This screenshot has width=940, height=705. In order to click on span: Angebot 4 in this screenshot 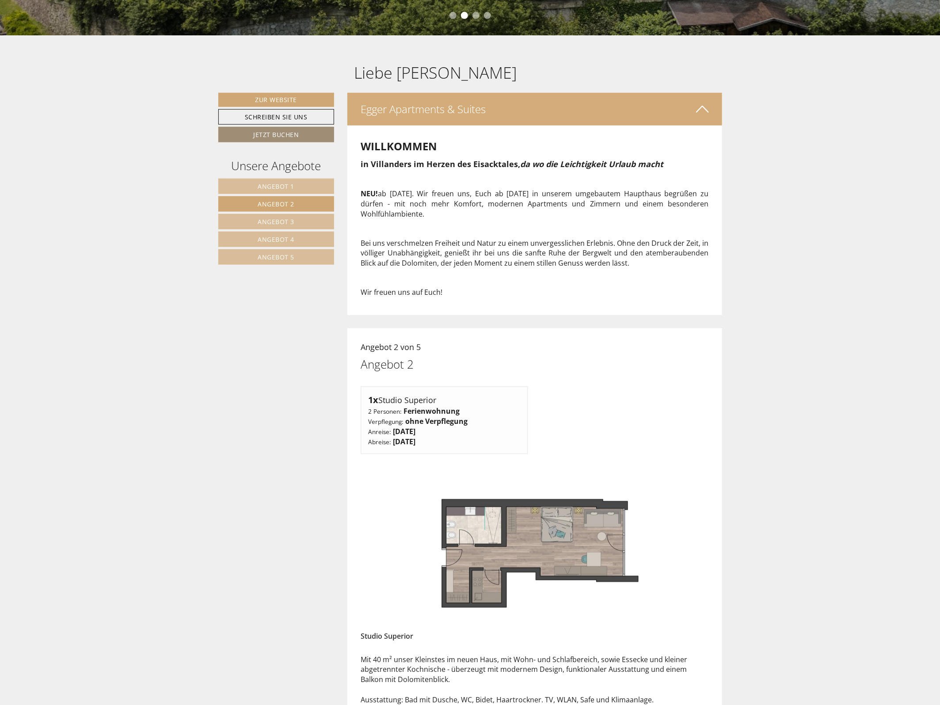, I will do `click(276, 239)`.